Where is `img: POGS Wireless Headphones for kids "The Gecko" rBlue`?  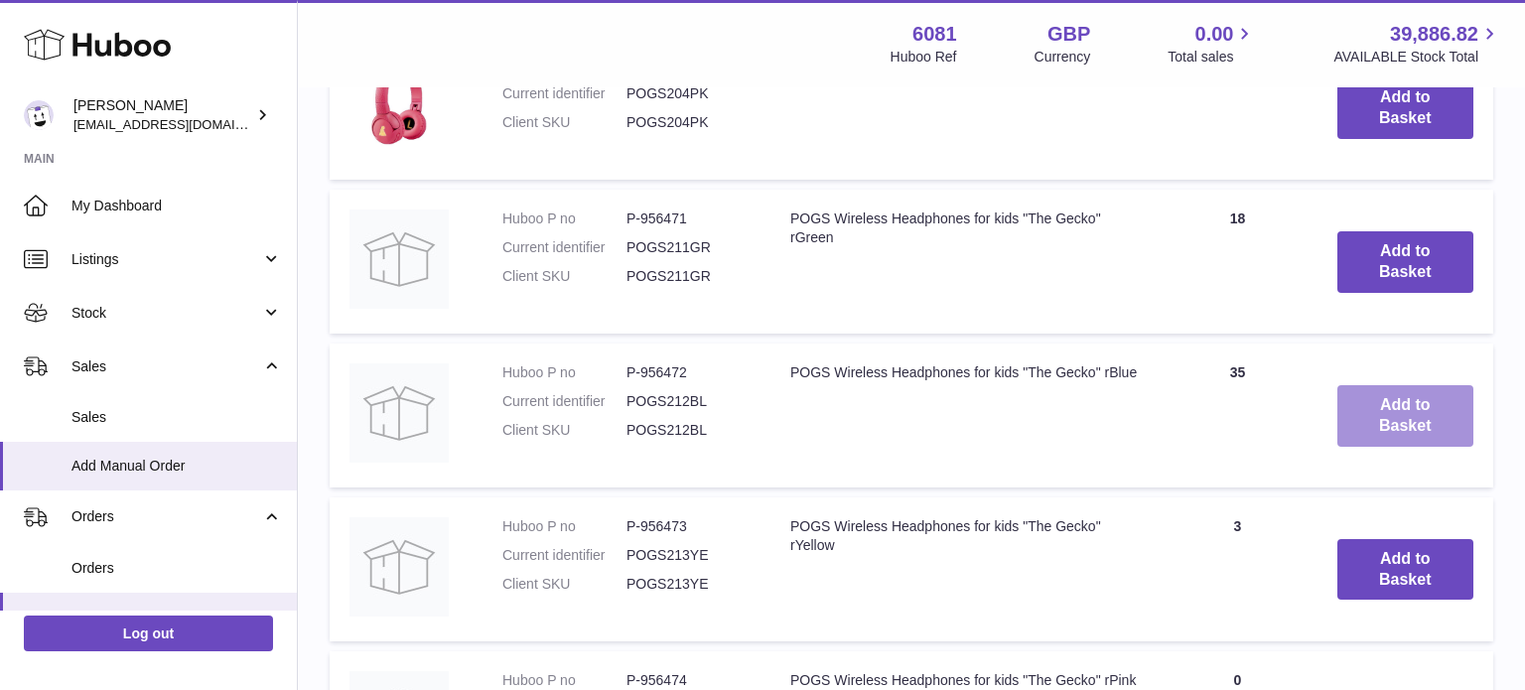 img: POGS Wireless Headphones for kids "The Gecko" rBlue is located at coordinates (399, 413).